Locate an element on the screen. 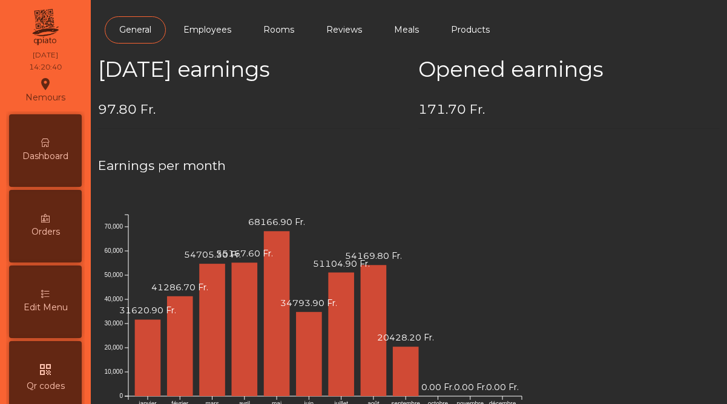  h4: 171.70 Fr. is located at coordinates (569, 110).